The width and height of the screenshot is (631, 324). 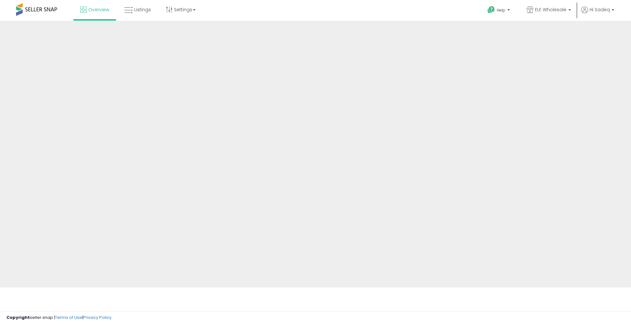 I want to click on span: Overview, so click(x=99, y=10).